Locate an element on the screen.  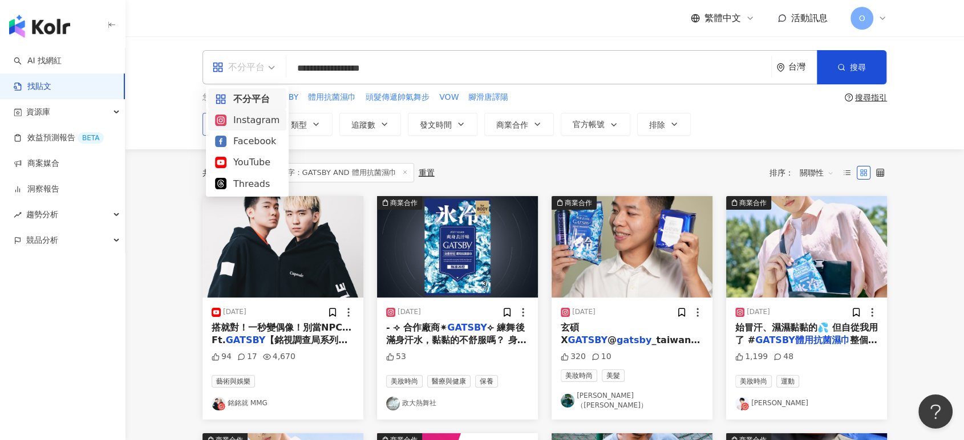
button: 頭髮傳遞帥氣舞步 is located at coordinates (397, 98).